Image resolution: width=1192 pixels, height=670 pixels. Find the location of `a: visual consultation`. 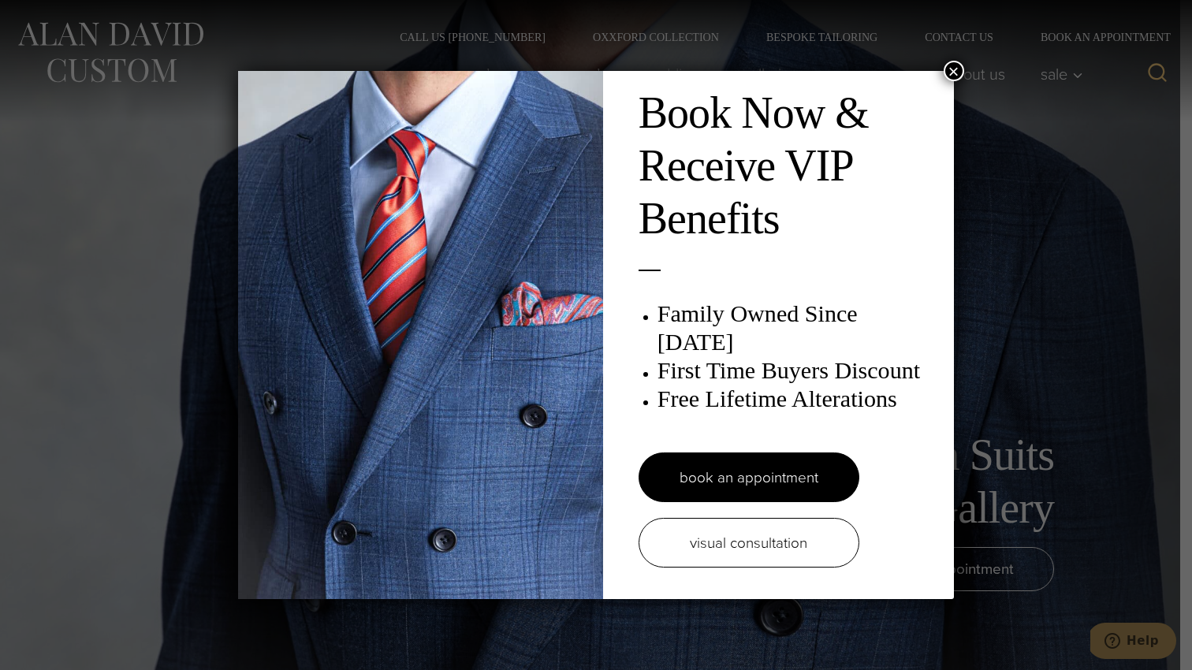

a: visual consultation is located at coordinates (749, 543).